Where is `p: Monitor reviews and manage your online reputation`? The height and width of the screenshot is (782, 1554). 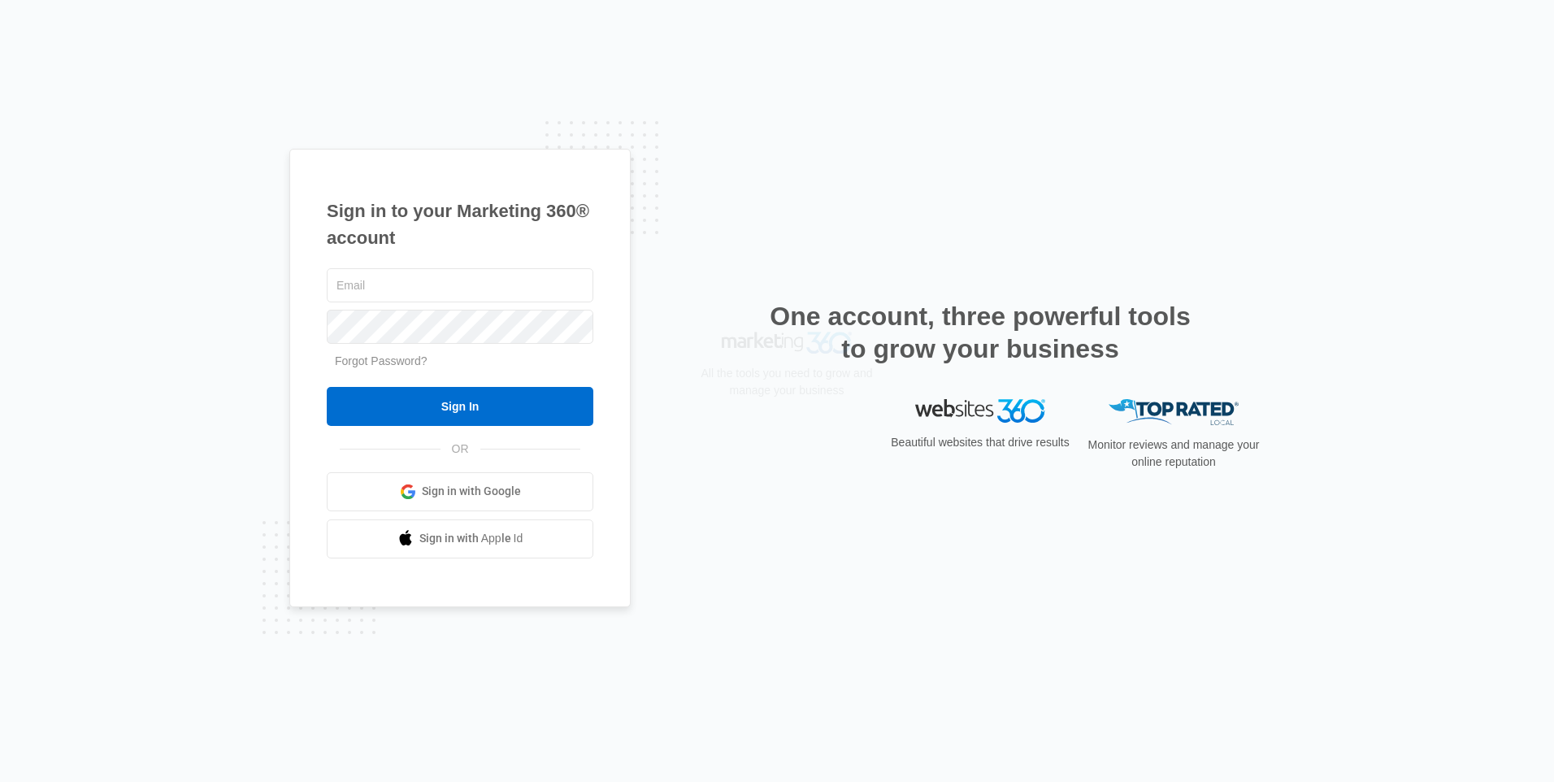
p: Monitor reviews and manage your online reputation is located at coordinates (1174, 453).